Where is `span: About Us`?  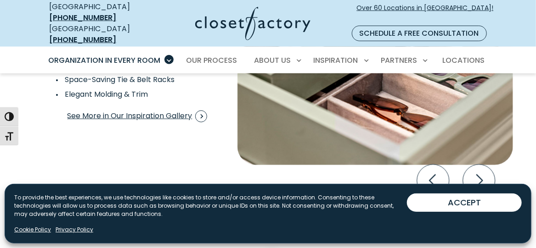
span: About Us is located at coordinates (272, 60).